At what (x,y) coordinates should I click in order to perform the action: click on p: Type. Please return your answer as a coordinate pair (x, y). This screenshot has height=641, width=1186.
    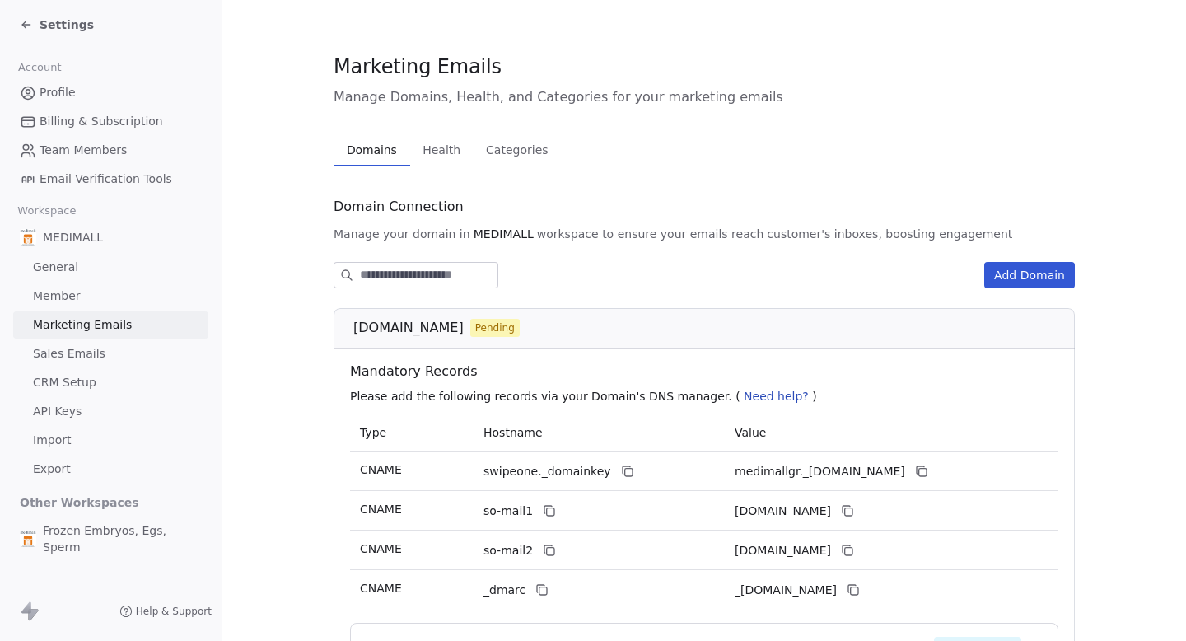
    Looking at the image, I should click on (412, 432).